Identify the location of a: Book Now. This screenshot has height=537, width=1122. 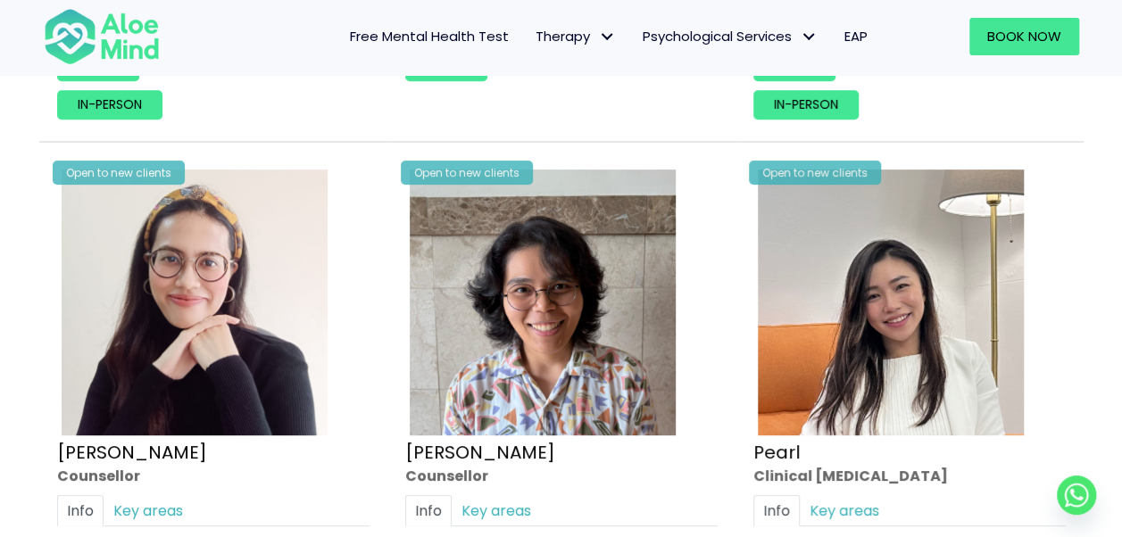
(1024, 37).